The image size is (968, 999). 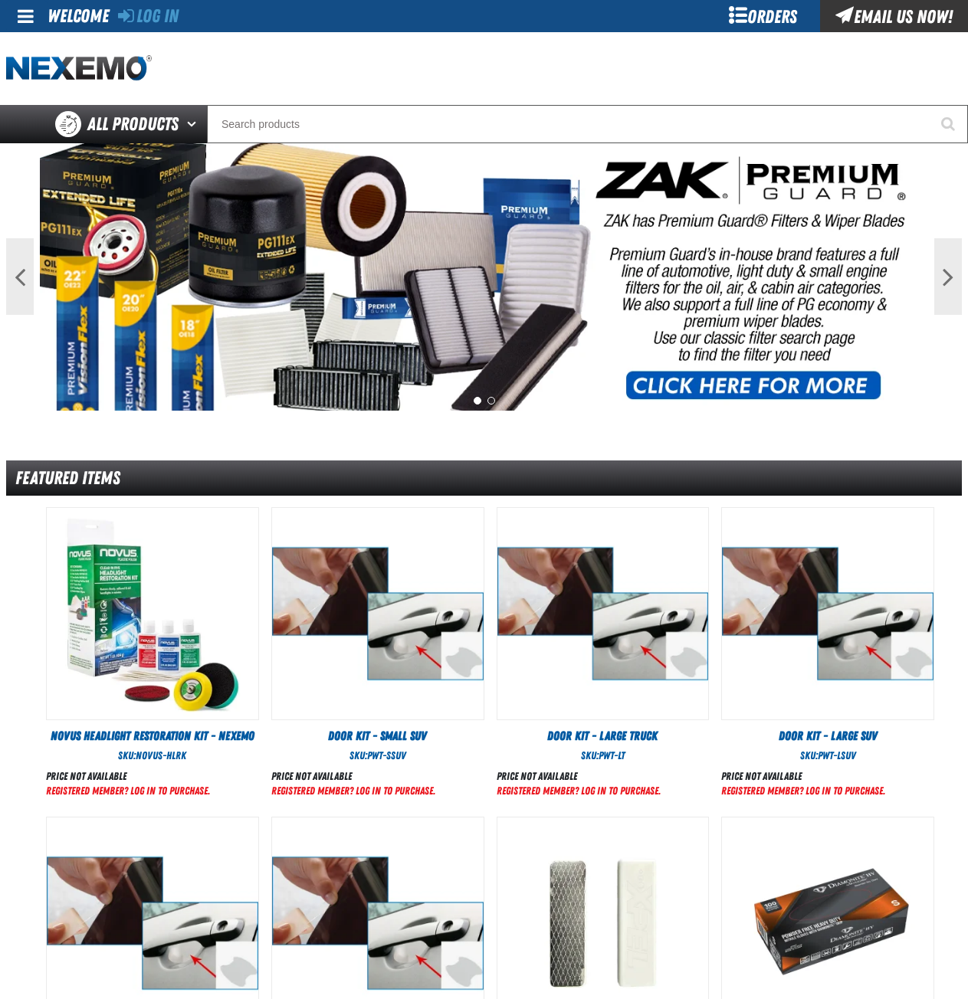 I want to click on a: Log In, so click(x=148, y=16).